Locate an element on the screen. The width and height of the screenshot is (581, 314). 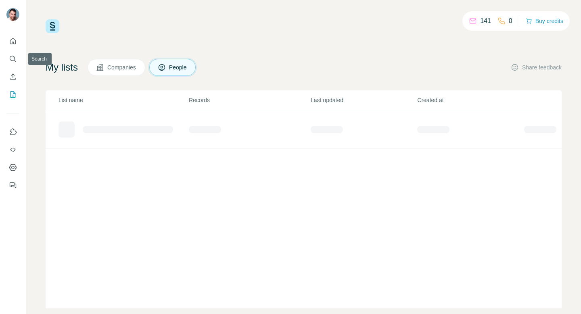
p: Created at is located at coordinates (470, 100).